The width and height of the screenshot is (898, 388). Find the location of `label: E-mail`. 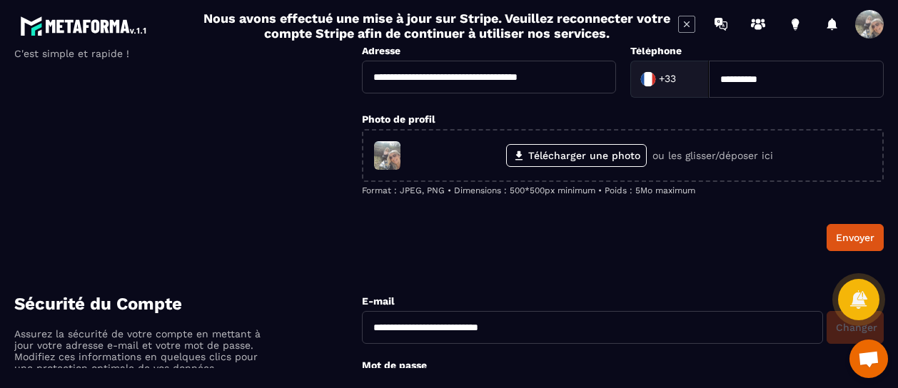

label: E-mail is located at coordinates (378, 301).